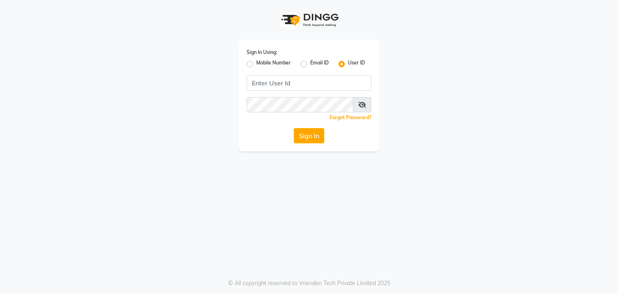  Describe the element at coordinates (309, 20) in the screenshot. I see `img: logo1.svg` at that location.